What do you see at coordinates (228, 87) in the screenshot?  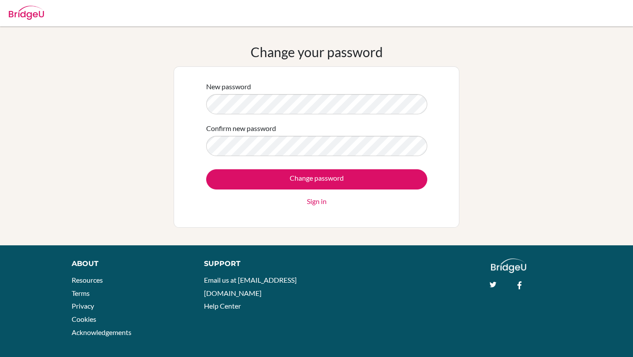 I see `label: New password` at bounding box center [228, 87].